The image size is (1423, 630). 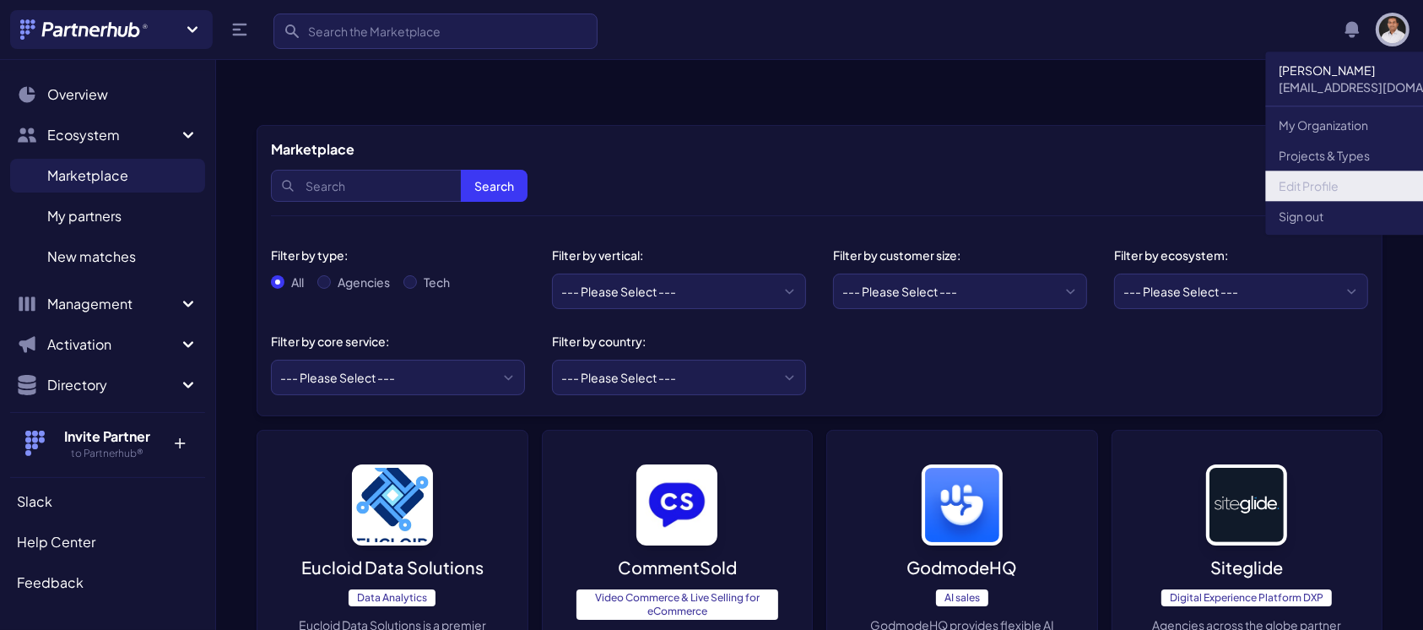 What do you see at coordinates (56, 542) in the screenshot?
I see `span: Help Center` at bounding box center [56, 542].